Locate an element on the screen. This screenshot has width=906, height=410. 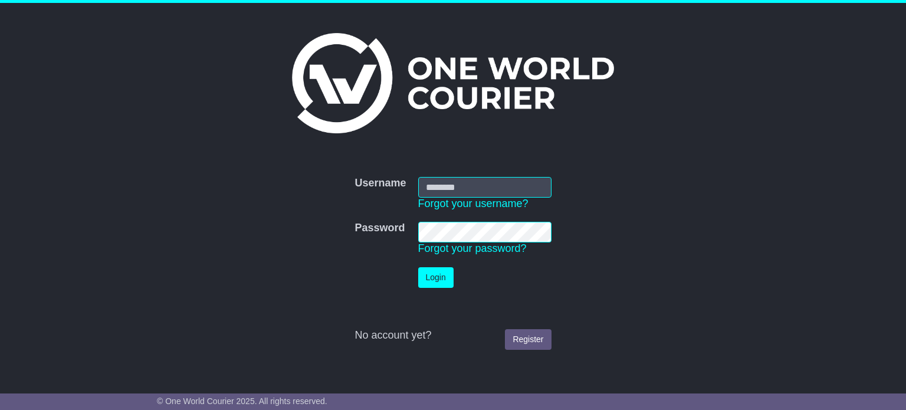
span: © One World Courier 2025. All rights reserved. is located at coordinates (242, 401).